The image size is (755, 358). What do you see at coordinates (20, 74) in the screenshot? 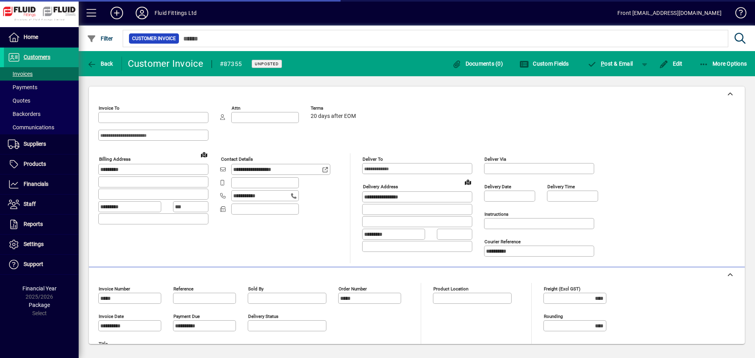
I see `span: Invoices` at bounding box center [20, 74].